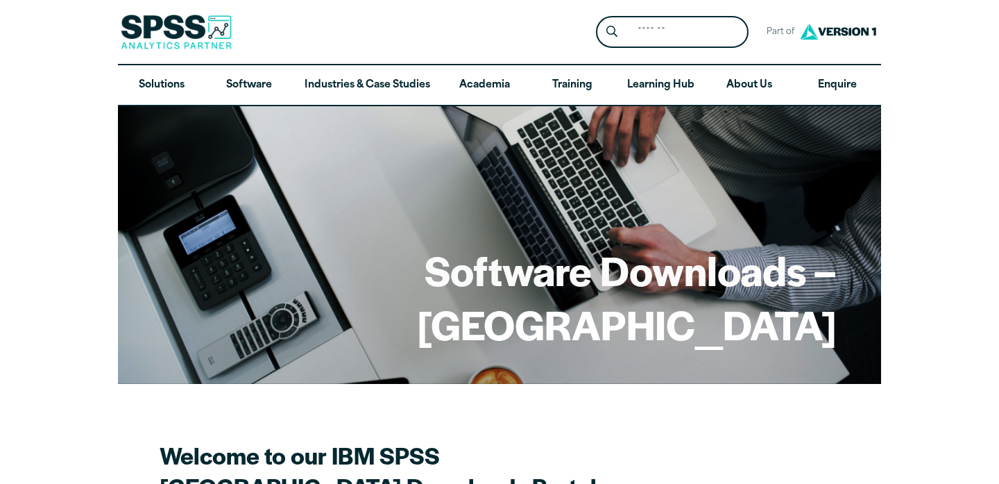  I want to click on nav: Desktop version of site main menu, so click(500, 85).